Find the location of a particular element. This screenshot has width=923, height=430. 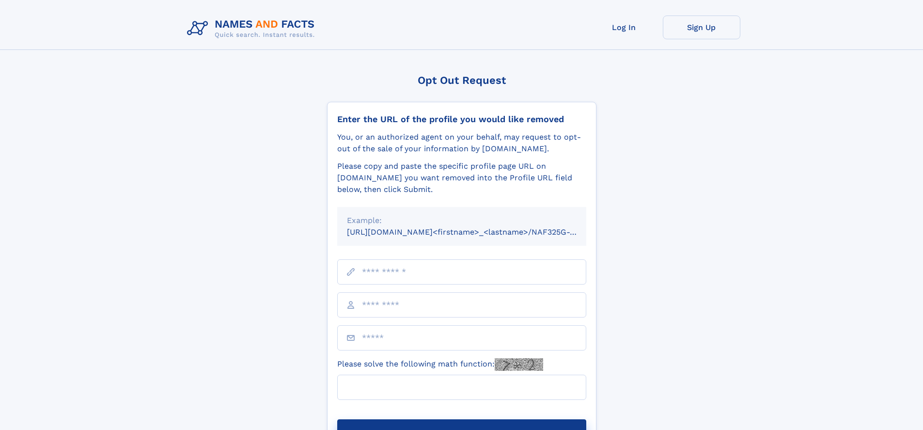

div: Example: is located at coordinates (462, 220).